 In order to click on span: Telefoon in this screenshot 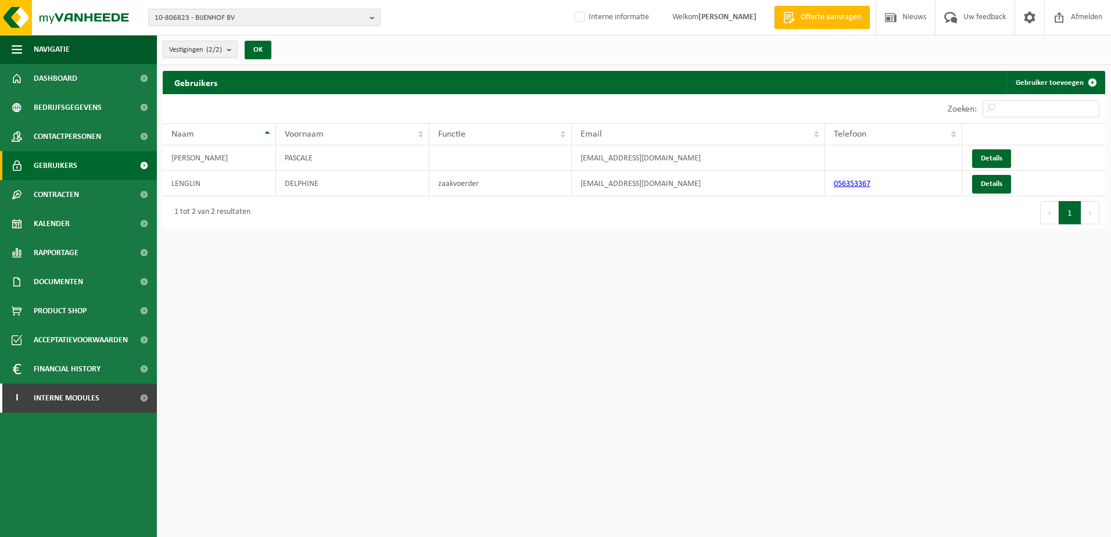, I will do `click(850, 134)`.